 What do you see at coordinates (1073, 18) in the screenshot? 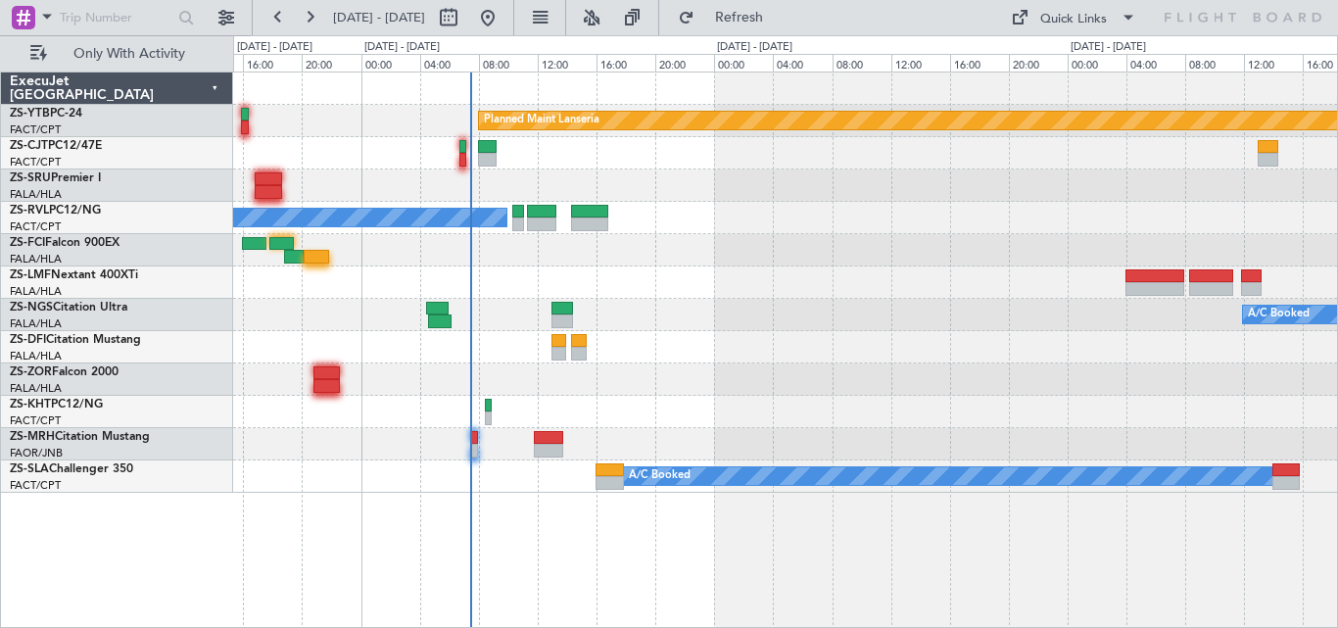
I see `button: Quick Links` at bounding box center [1073, 18].